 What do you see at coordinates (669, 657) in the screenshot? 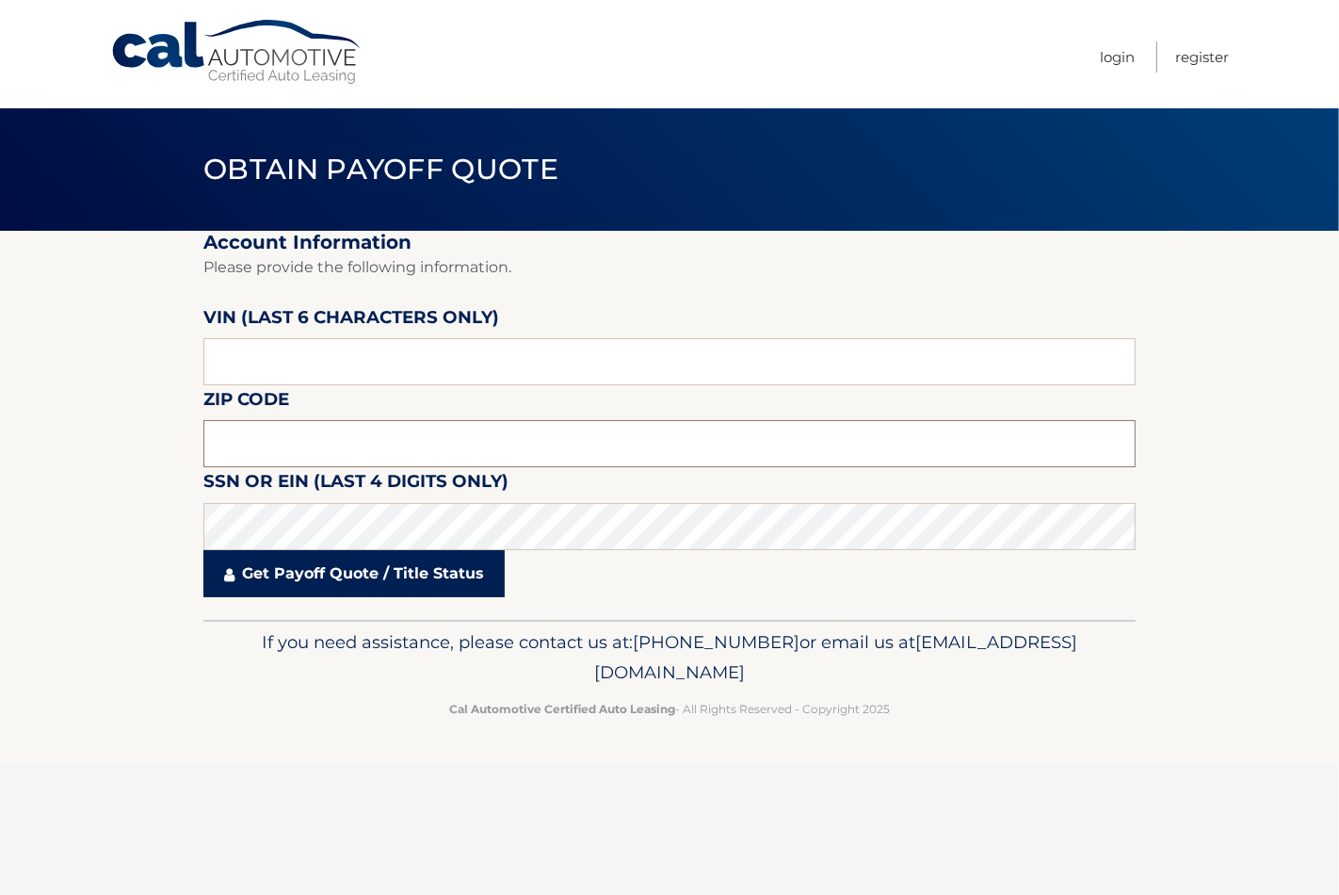
I see `p: If you need assistance, please contact us at: or email us at` at bounding box center [669, 657].